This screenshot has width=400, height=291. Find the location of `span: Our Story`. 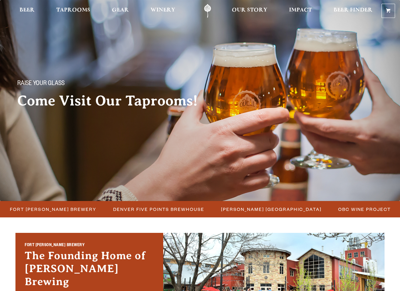

span: Our Story is located at coordinates (249, 10).